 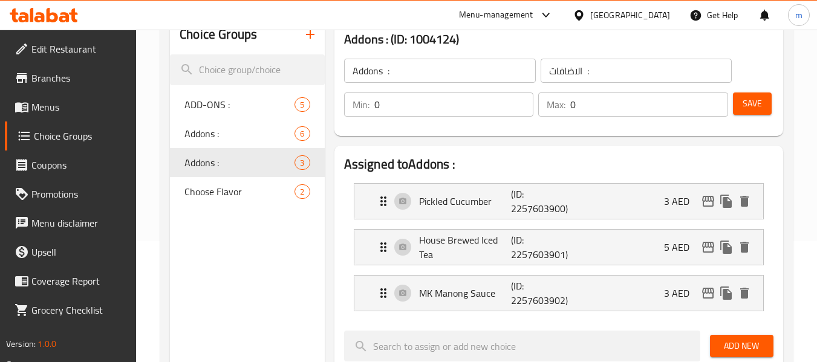 What do you see at coordinates (302, 134) in the screenshot?
I see `span: 6` at bounding box center [302, 134].